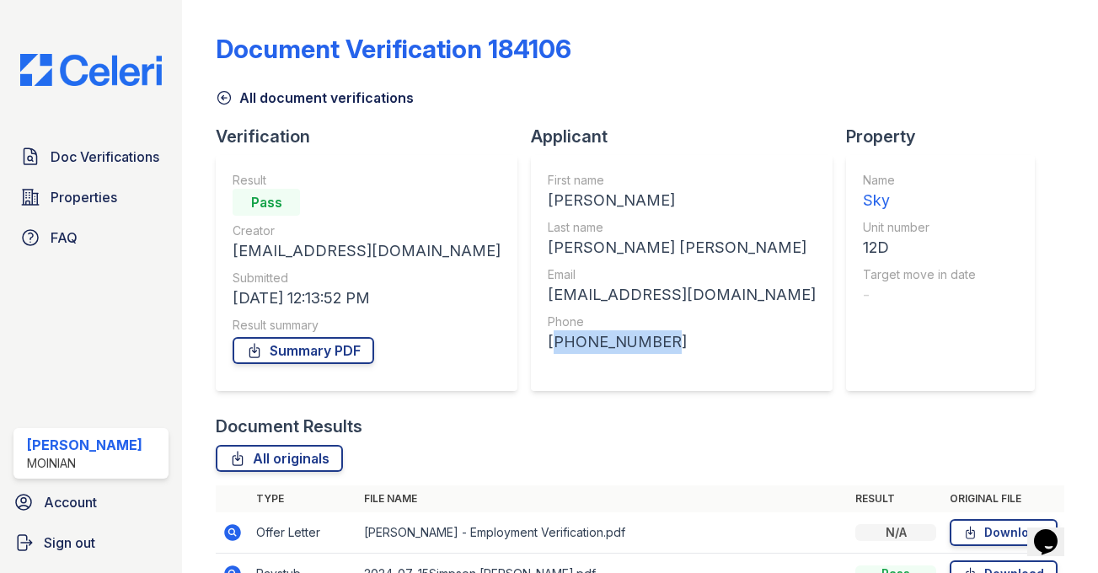 This screenshot has width=1098, height=573. What do you see at coordinates (919, 227) in the screenshot?
I see `div: Unit number` at bounding box center [919, 227].